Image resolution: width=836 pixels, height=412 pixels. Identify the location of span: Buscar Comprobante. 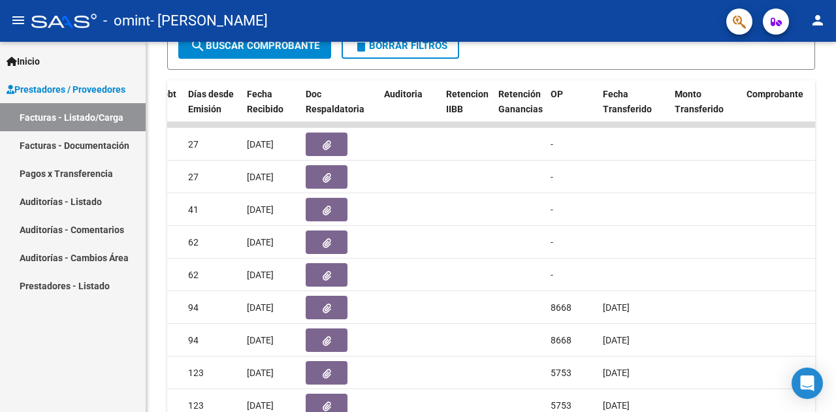
(255, 46).